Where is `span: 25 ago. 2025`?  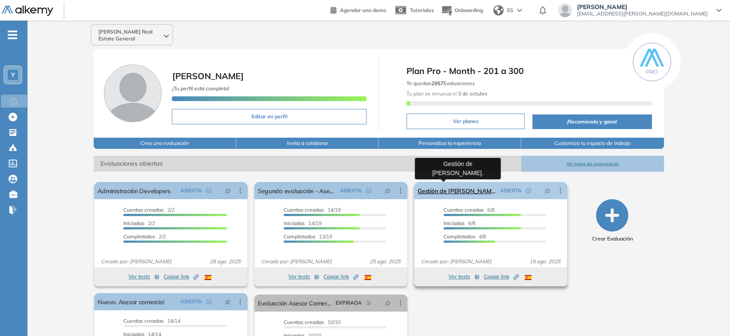
span: 25 ago. 2025 is located at coordinates (385, 261).